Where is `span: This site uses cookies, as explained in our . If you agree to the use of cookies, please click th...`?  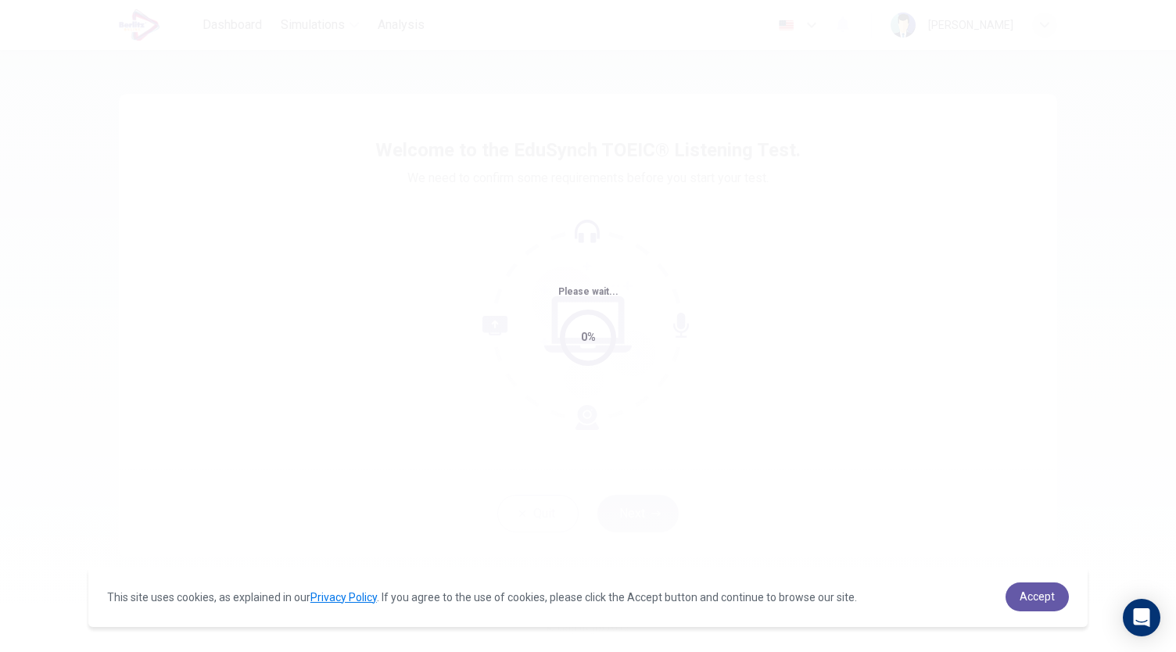 span: This site uses cookies, as explained in our . If you agree to the use of cookies, please click th... is located at coordinates (482, 597).